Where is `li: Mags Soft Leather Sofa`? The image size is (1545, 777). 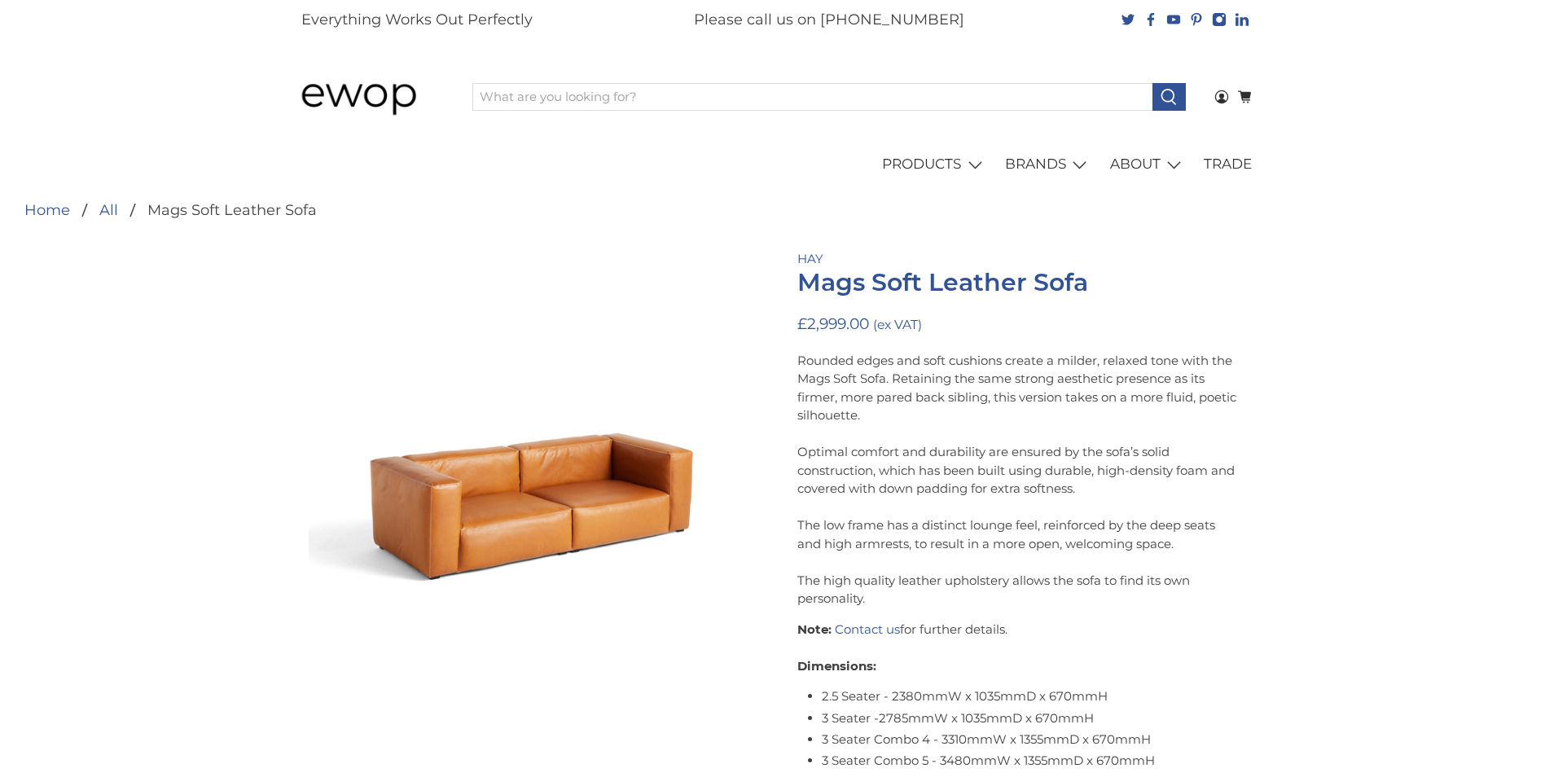
li: Mags Soft Leather Sofa is located at coordinates (217, 210).